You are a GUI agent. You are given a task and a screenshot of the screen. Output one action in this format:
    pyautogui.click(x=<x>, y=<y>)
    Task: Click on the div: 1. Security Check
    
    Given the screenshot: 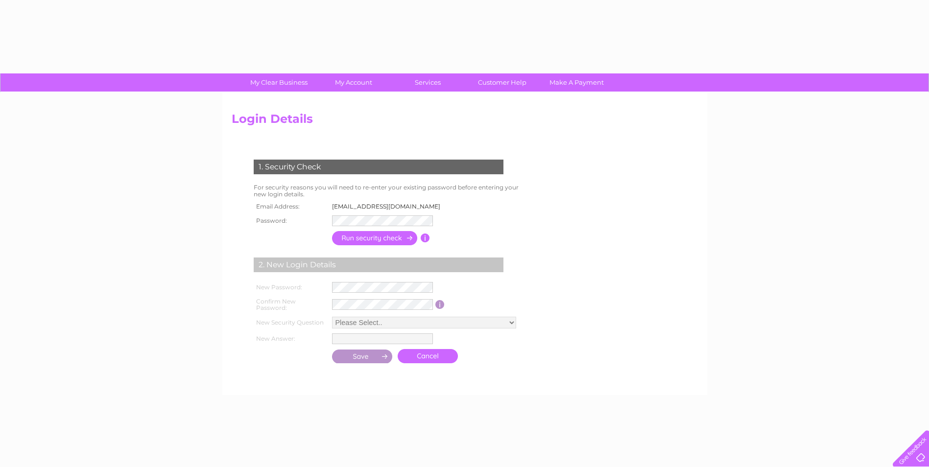 What is the action you would take?
    pyautogui.click(x=379, y=167)
    